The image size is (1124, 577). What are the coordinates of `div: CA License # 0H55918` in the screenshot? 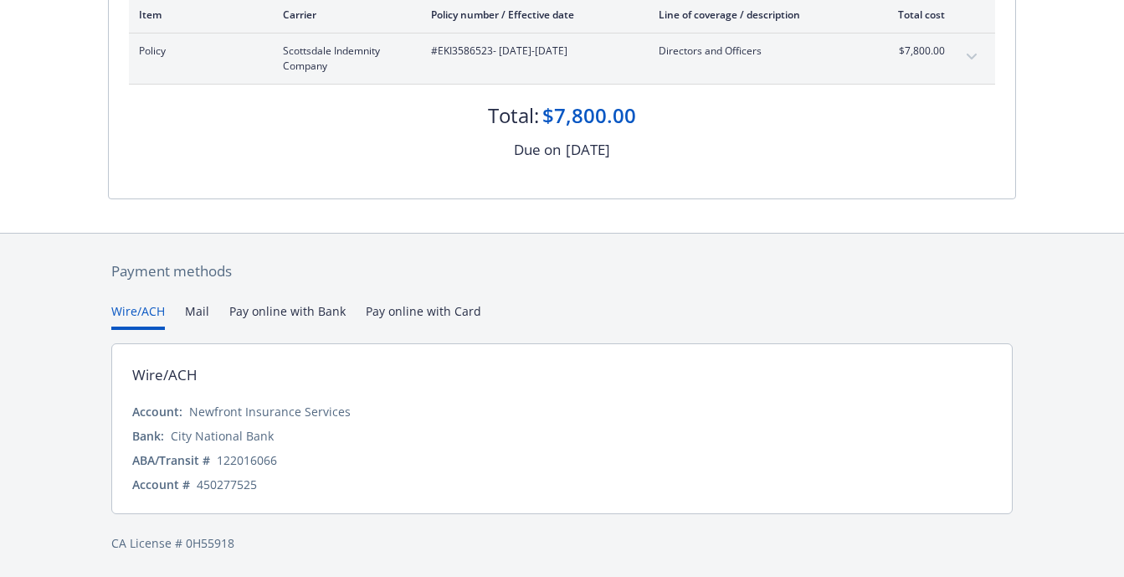 It's located at (562, 543).